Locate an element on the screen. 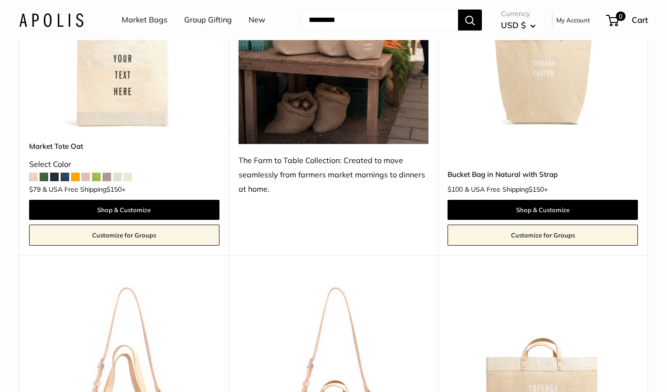  a: My Account is located at coordinates (573, 20).